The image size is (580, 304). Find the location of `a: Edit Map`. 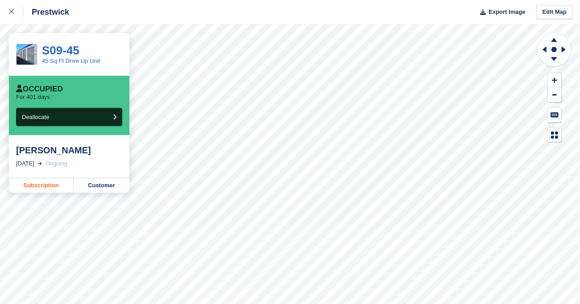

a: Edit Map is located at coordinates (554, 12).